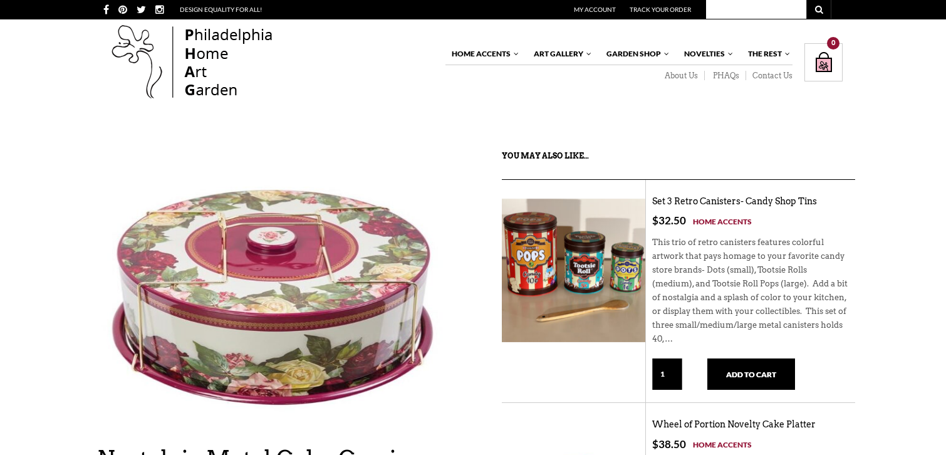  I want to click on input: Qty, so click(667, 374).